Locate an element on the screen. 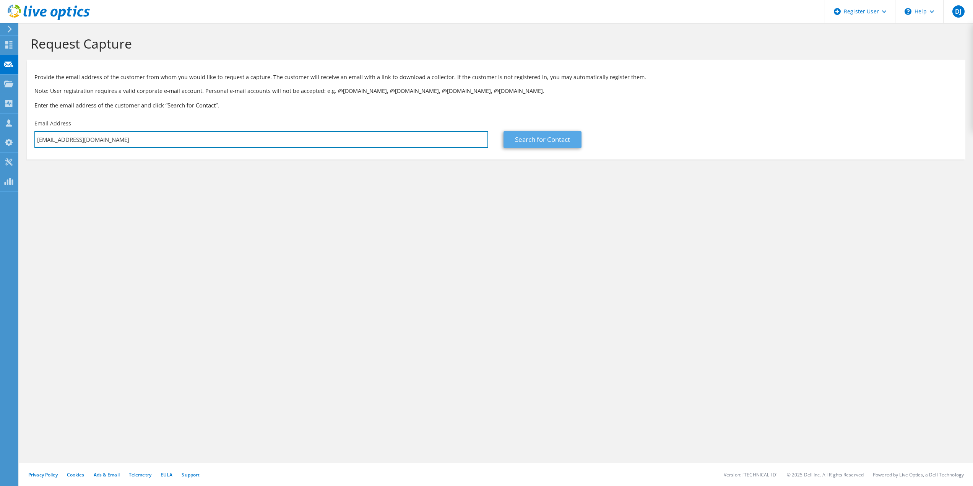  a: EULA is located at coordinates (166, 474).